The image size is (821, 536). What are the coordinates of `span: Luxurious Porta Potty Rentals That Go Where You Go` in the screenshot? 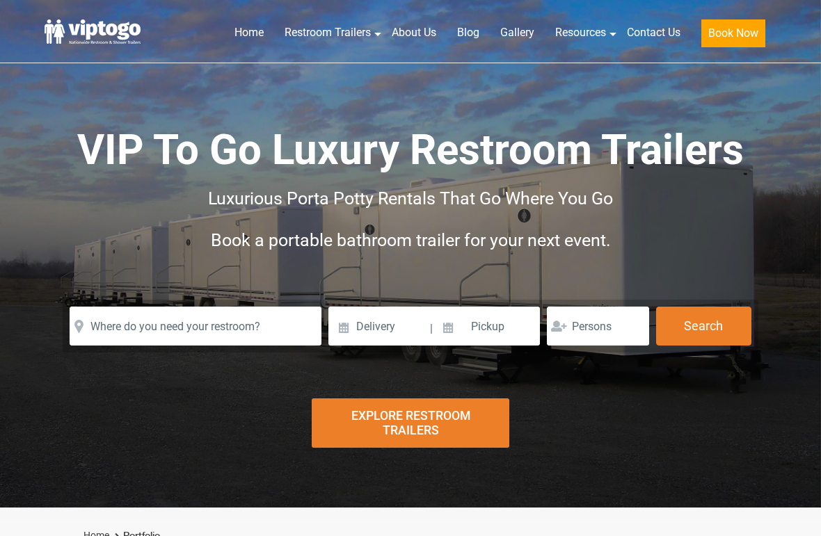 It's located at (410, 198).